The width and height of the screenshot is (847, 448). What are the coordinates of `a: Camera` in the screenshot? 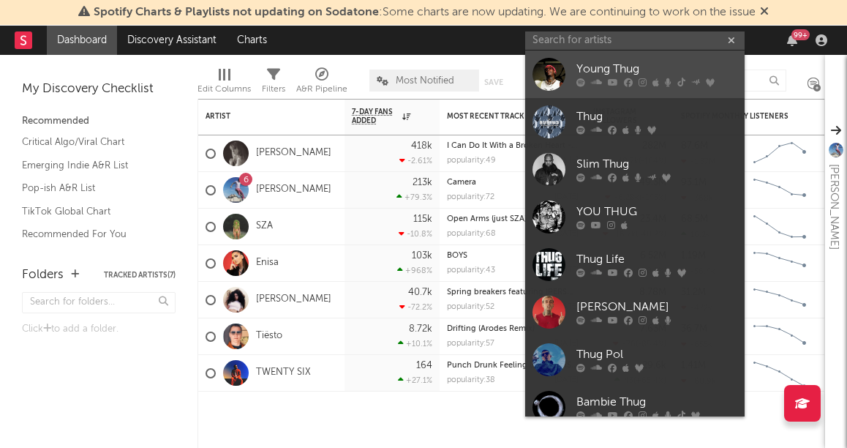 It's located at (462, 182).